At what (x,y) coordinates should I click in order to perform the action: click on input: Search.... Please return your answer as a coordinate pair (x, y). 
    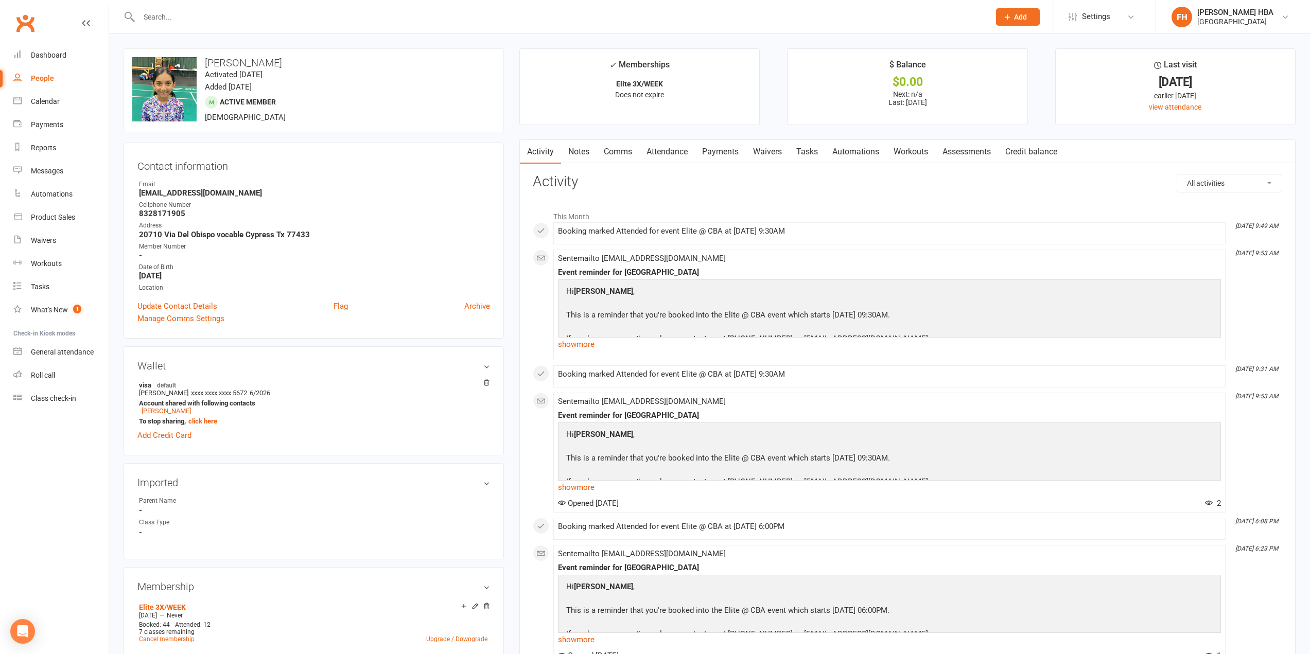
    Looking at the image, I should click on (559, 17).